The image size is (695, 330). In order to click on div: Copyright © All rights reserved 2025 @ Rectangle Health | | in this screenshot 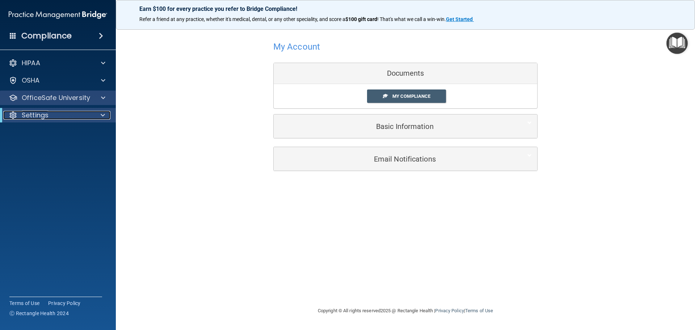, I will do `click(405, 311)`.